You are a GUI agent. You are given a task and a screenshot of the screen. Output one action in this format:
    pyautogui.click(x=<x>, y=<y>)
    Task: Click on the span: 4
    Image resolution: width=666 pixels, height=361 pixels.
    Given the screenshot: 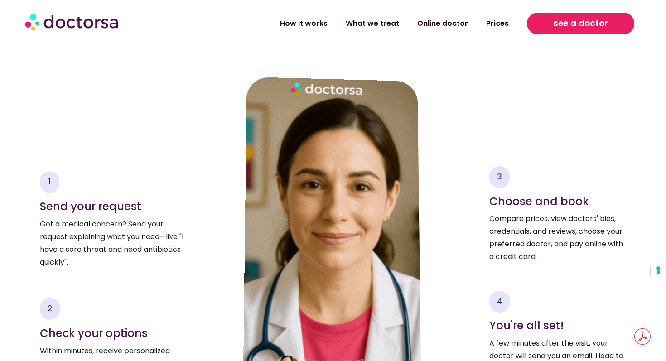 What is the action you would take?
    pyautogui.click(x=500, y=301)
    